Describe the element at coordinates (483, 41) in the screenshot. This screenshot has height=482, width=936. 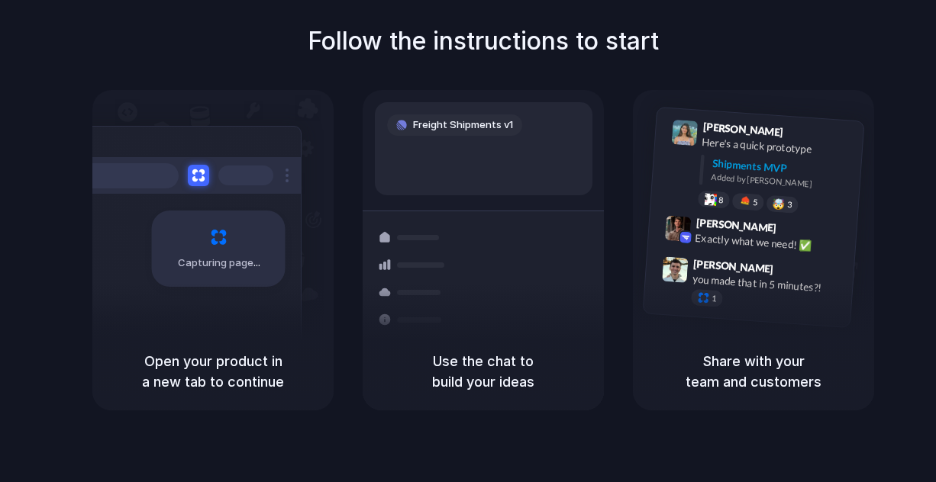
I see `h1: Follow the instructions to start` at that location.